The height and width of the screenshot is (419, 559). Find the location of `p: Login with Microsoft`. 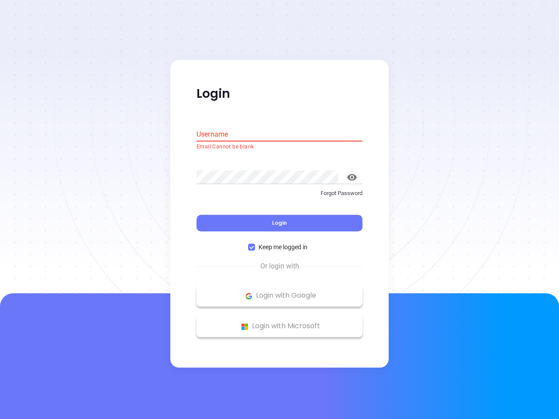

p: Login with Microsoft is located at coordinates (279, 327).